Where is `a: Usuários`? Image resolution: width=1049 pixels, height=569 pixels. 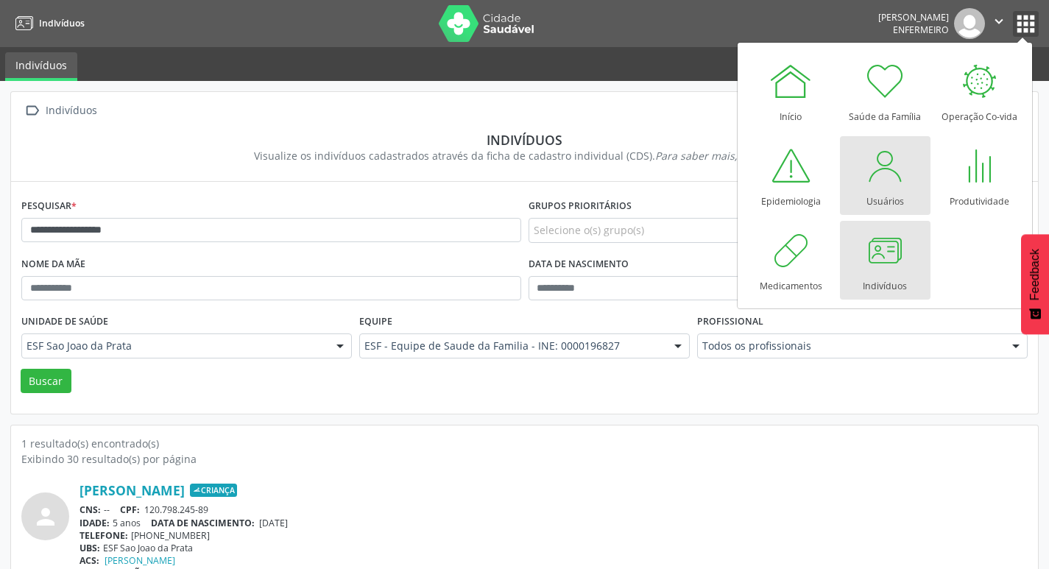 a: Usuários is located at coordinates (885, 175).